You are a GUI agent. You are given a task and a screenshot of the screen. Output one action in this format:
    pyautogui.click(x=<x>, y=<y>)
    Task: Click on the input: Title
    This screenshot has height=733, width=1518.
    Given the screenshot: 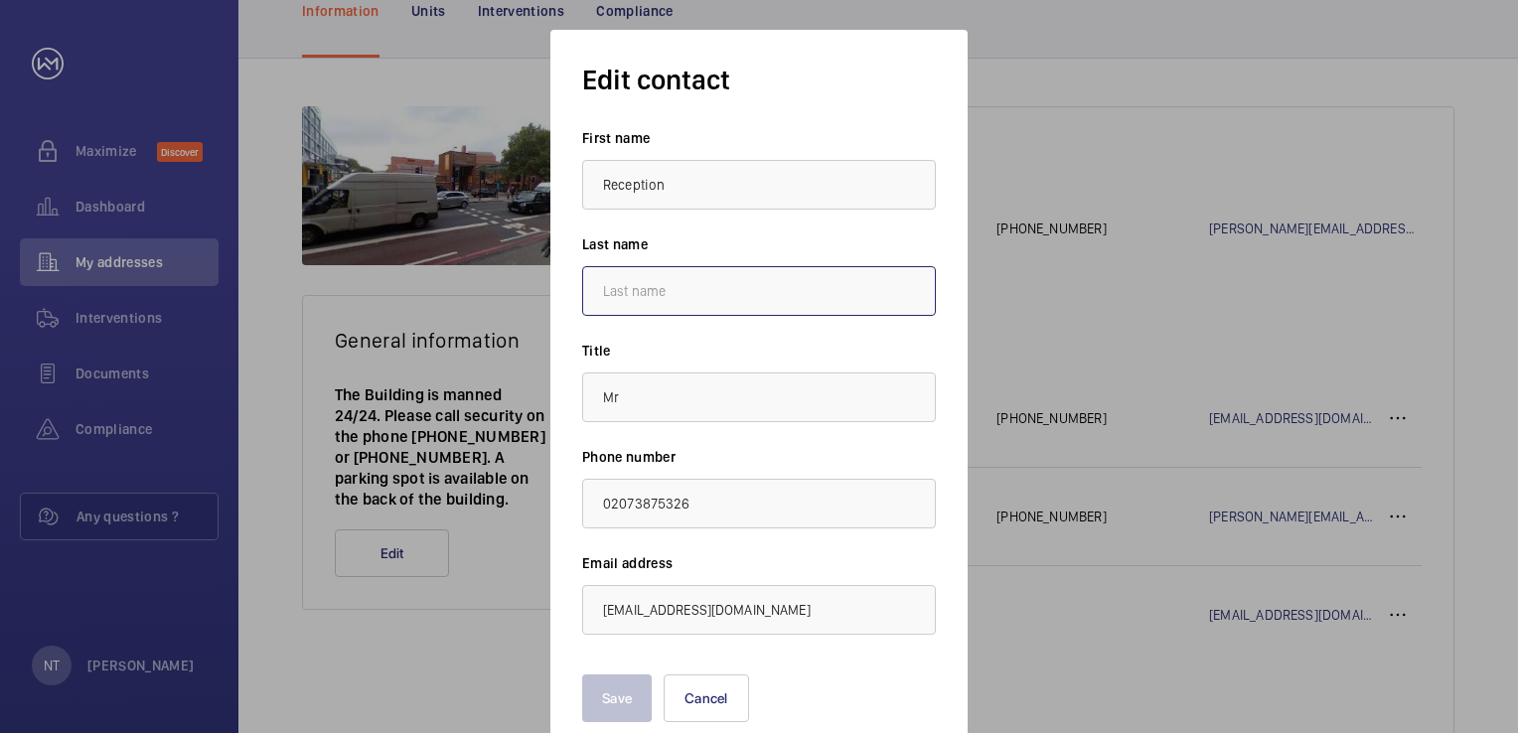 What is the action you would take?
    pyautogui.click(x=759, y=398)
    